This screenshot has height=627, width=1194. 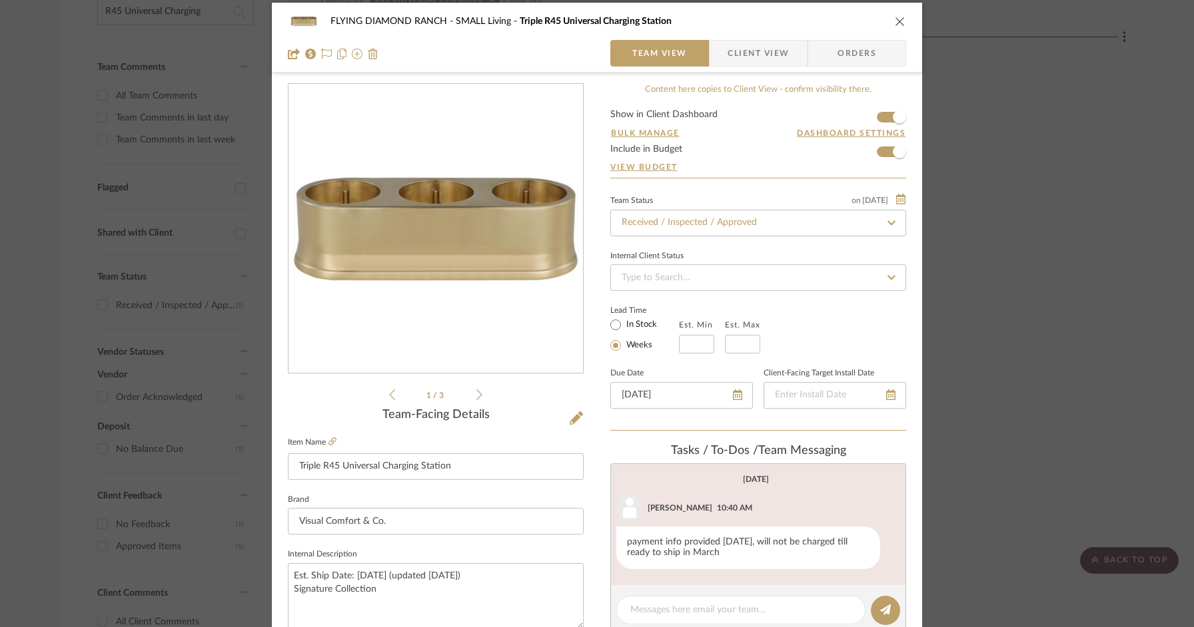 What do you see at coordinates (312, 442) in the screenshot?
I see `label: Item Name` at bounding box center [312, 442].